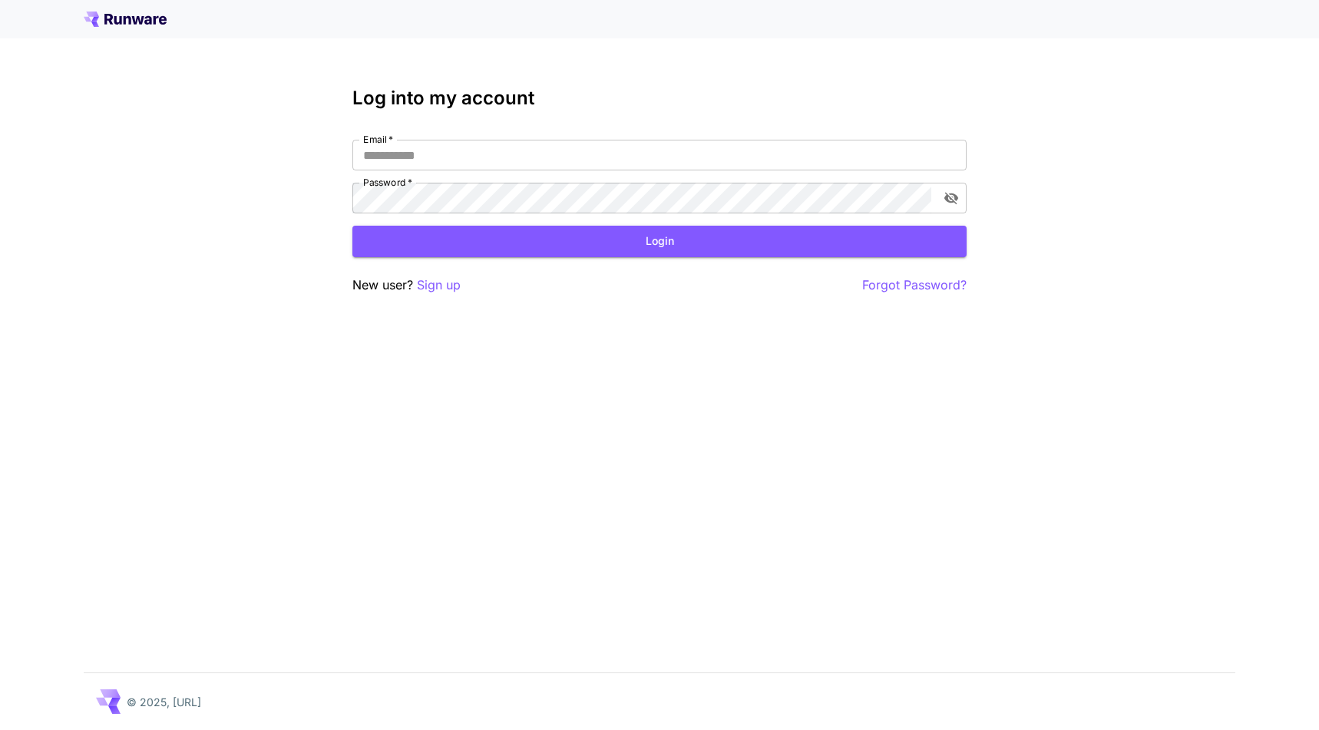 This screenshot has height=730, width=1319. What do you see at coordinates (660, 241) in the screenshot?
I see `button: Login` at bounding box center [660, 241].